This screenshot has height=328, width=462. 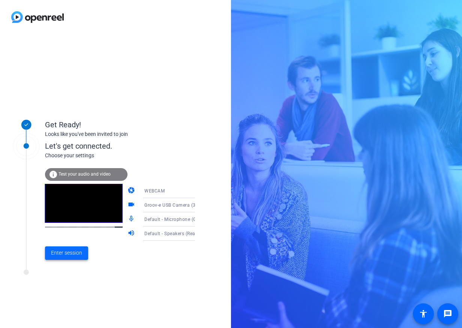 I want to click on mat-icon: videocam, so click(x=132, y=205).